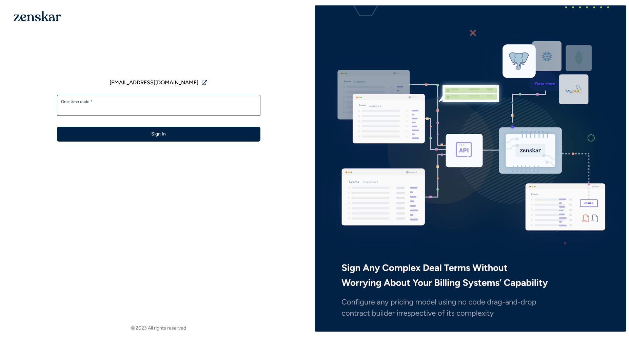 This screenshot has width=629, height=337. I want to click on button: Sign In, so click(159, 134).